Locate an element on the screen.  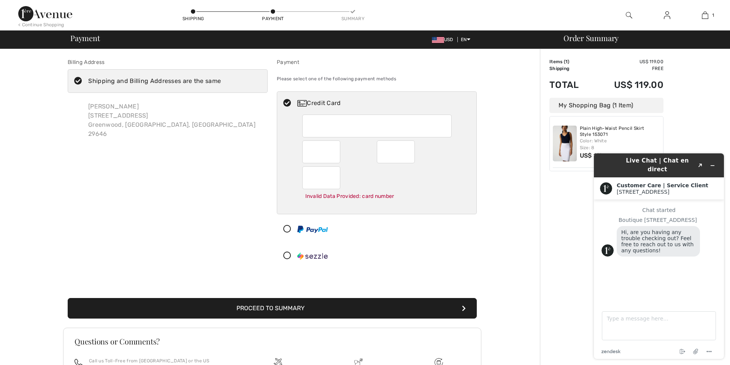
div: Order Summary is located at coordinates (640, 38).